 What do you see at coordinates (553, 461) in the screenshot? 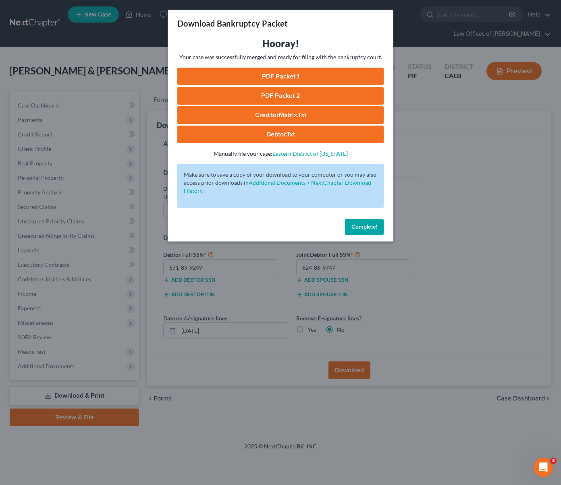
I see `span: 3` at bounding box center [553, 461].